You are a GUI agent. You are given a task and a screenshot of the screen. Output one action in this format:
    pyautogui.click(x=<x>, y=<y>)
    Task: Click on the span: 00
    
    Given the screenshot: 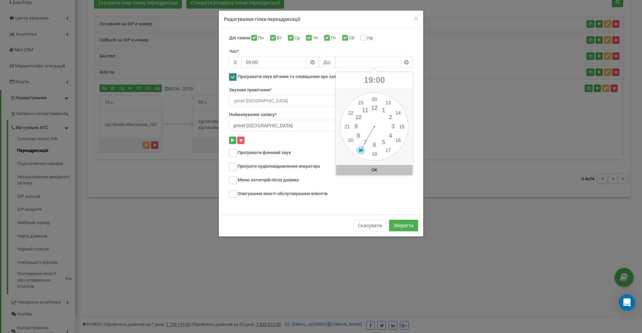 What is the action you would take?
    pyautogui.click(x=380, y=80)
    